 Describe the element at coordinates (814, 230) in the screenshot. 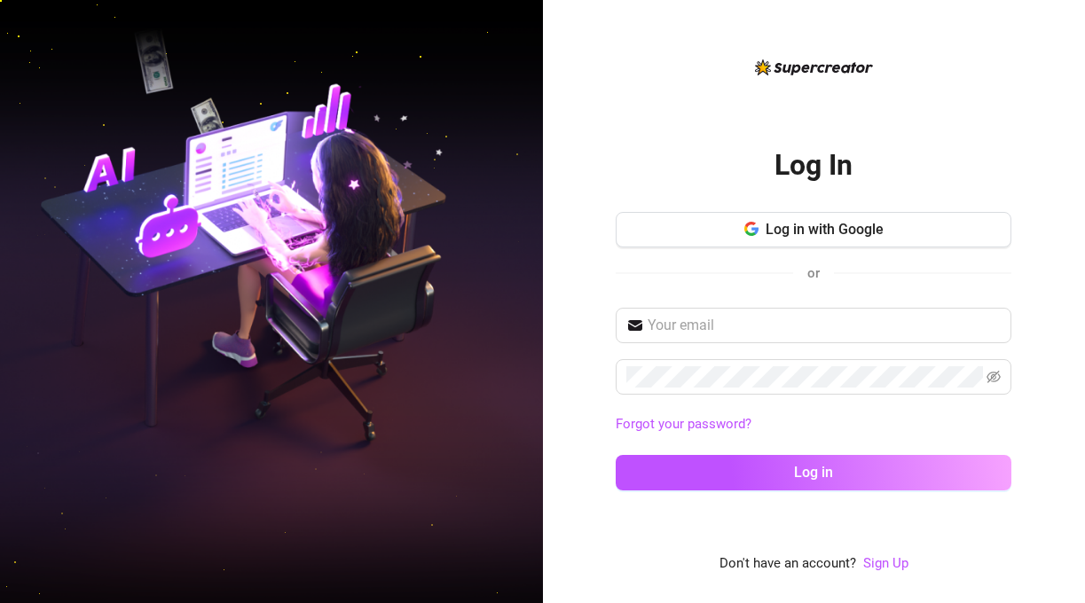

I see `button: Log in with Google` at that location.